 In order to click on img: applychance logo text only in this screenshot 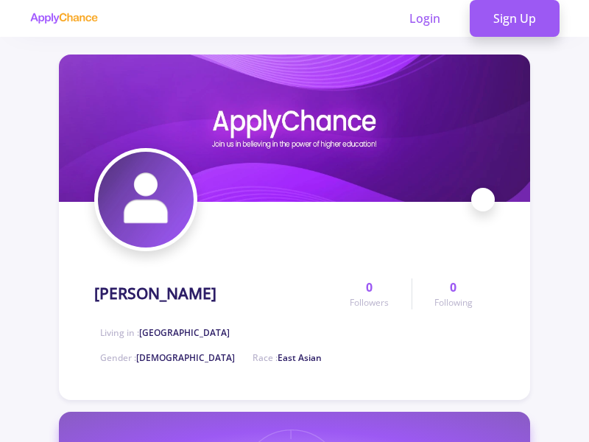, I will do `click(63, 18)`.